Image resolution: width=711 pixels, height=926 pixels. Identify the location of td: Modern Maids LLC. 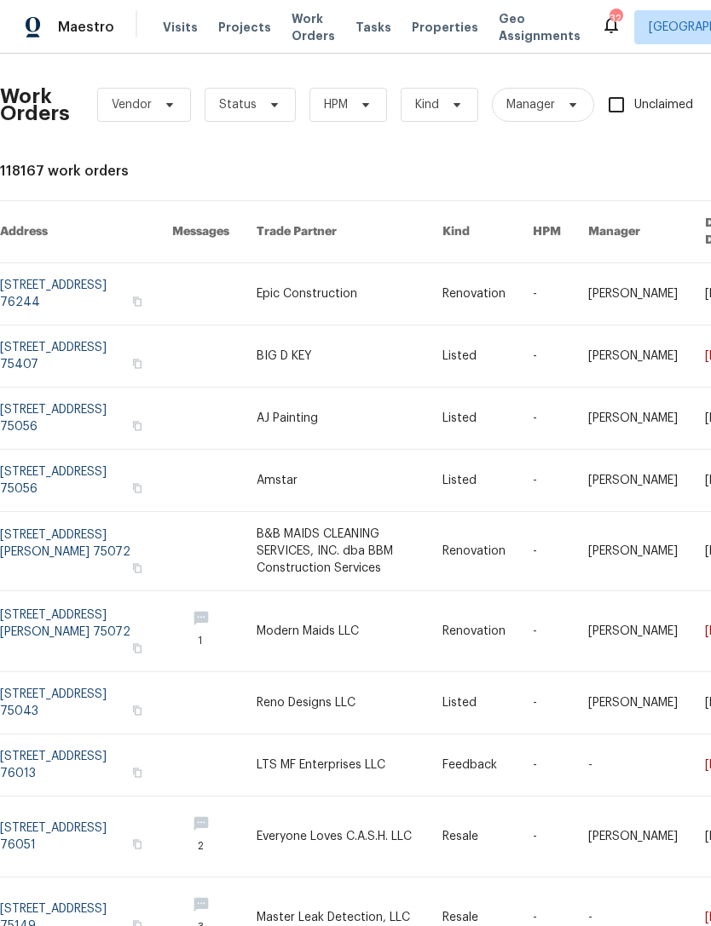
(336, 631).